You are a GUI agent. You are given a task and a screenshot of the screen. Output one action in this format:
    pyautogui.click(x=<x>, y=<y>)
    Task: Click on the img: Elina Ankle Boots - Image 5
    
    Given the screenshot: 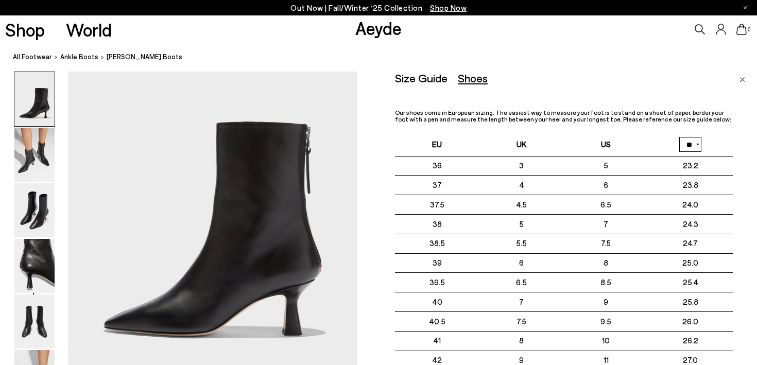 What is the action you would take?
    pyautogui.click(x=35, y=321)
    